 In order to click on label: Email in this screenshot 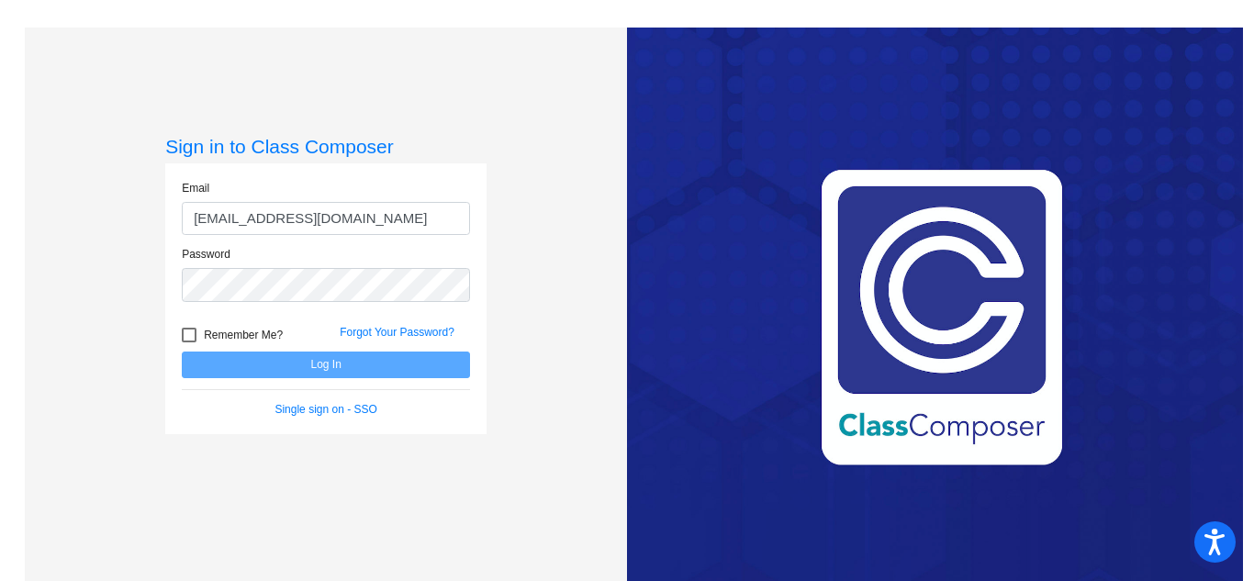, I will do `click(196, 188)`.